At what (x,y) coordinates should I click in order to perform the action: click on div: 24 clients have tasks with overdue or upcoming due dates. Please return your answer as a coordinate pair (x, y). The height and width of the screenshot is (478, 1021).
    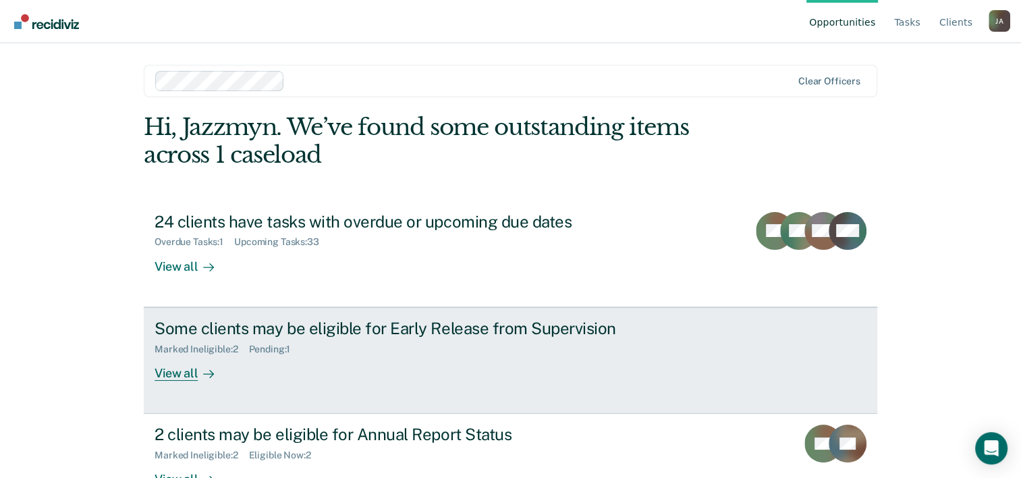
    Looking at the image, I should click on (391, 221).